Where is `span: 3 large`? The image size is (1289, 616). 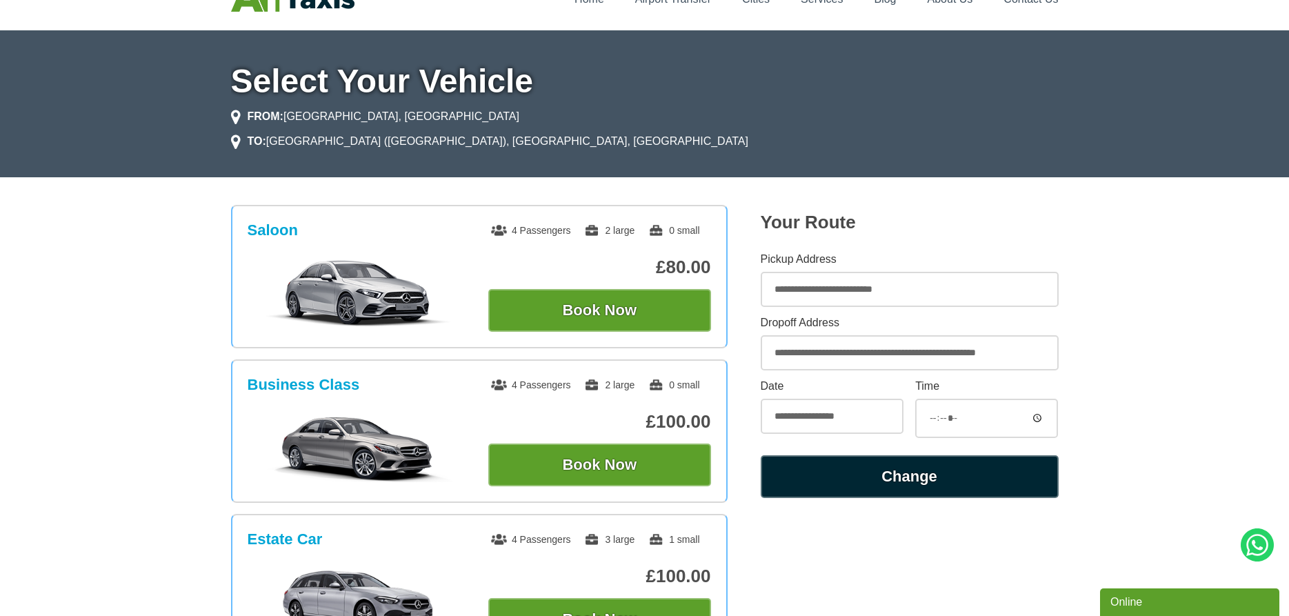
span: 3 large is located at coordinates (609, 539).